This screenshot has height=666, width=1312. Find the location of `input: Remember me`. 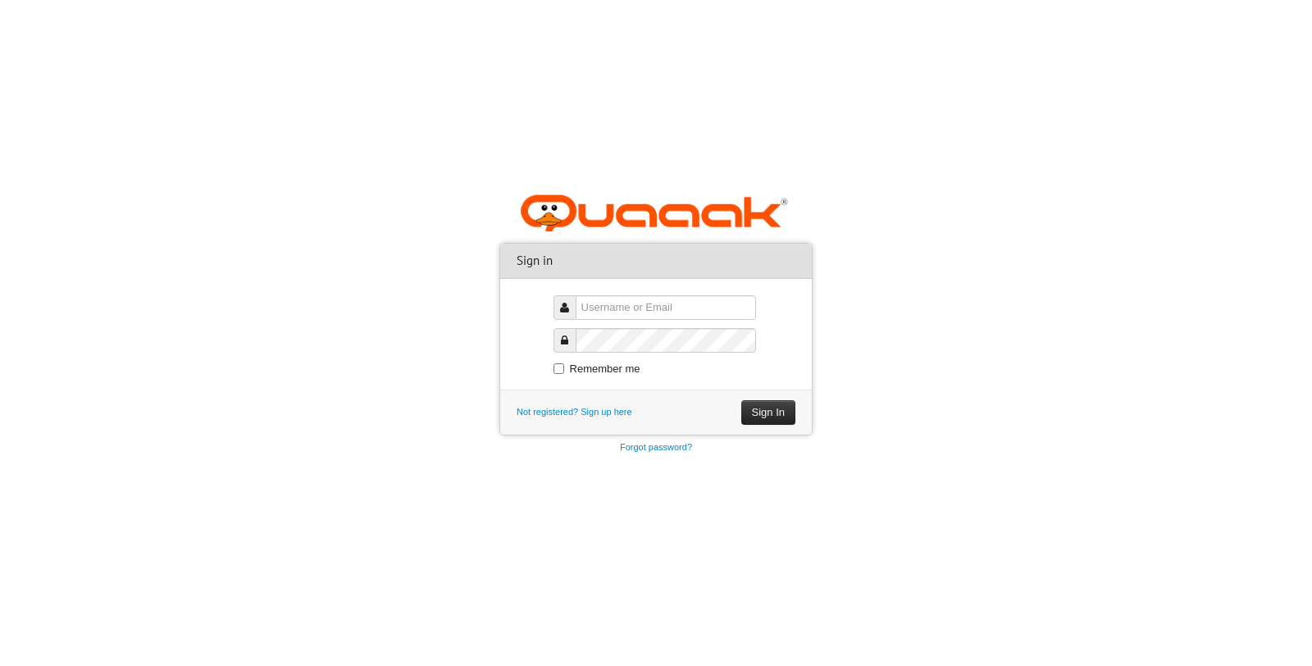

input: Remember me is located at coordinates (558, 368).